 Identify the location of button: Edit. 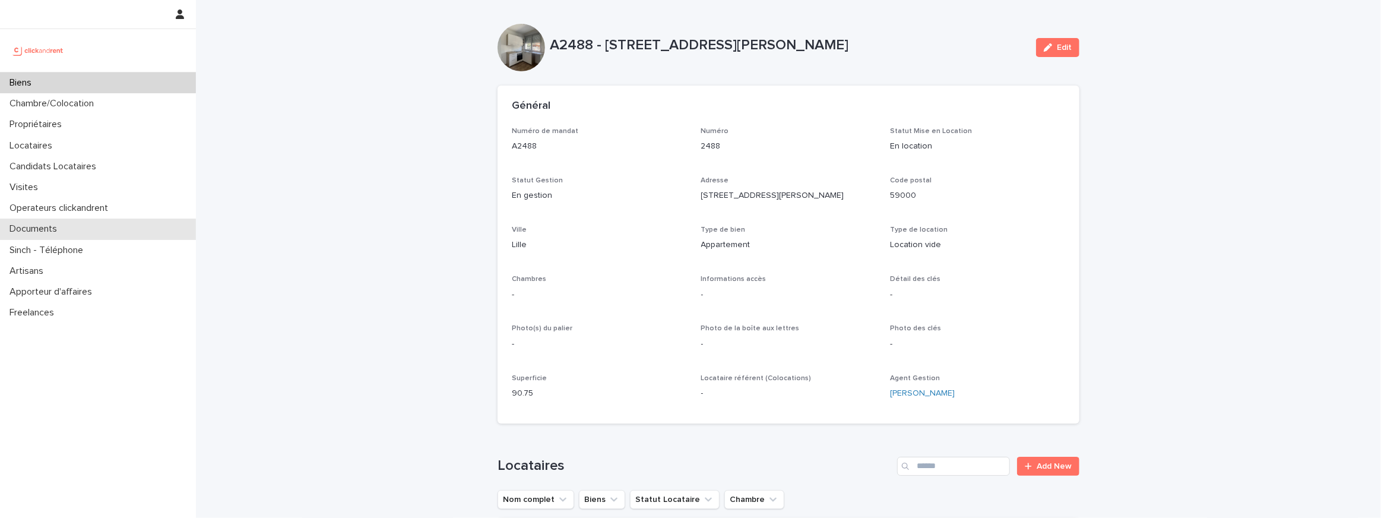
(1057, 47).